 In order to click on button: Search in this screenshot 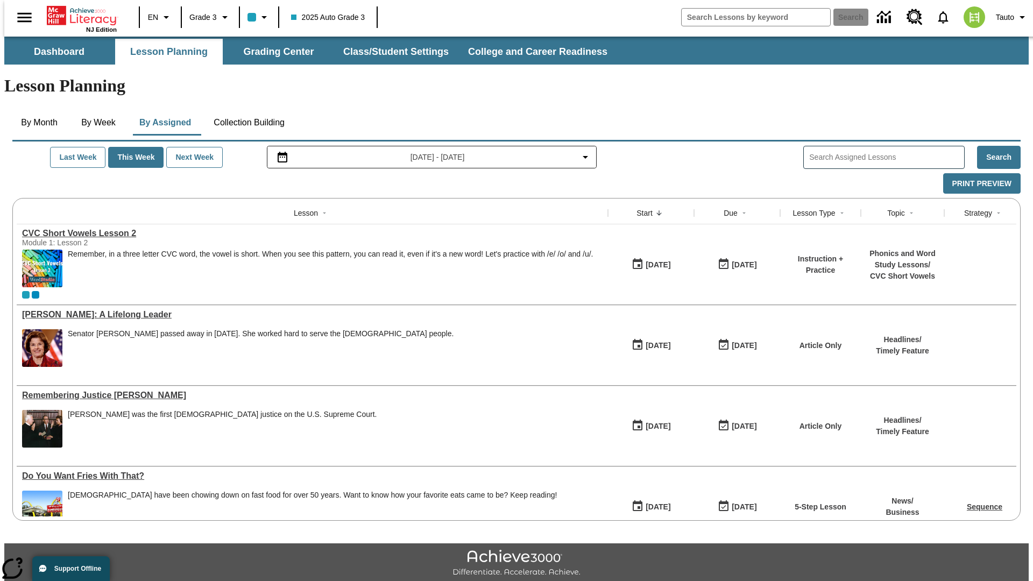, I will do `click(998, 157)`.